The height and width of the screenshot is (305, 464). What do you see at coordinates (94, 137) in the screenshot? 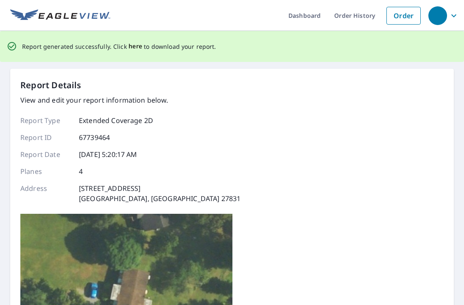
I see `p: 67739464` at bounding box center [94, 137].